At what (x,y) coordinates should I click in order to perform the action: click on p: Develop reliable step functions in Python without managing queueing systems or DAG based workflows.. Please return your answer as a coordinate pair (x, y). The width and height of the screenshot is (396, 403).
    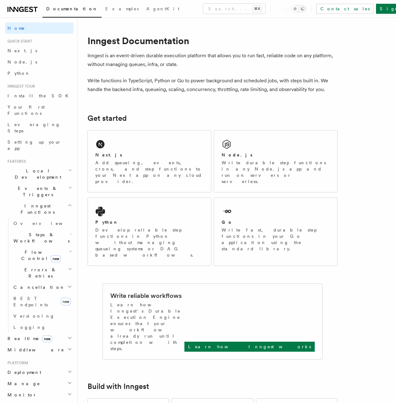
    Looking at the image, I should click on (149, 242).